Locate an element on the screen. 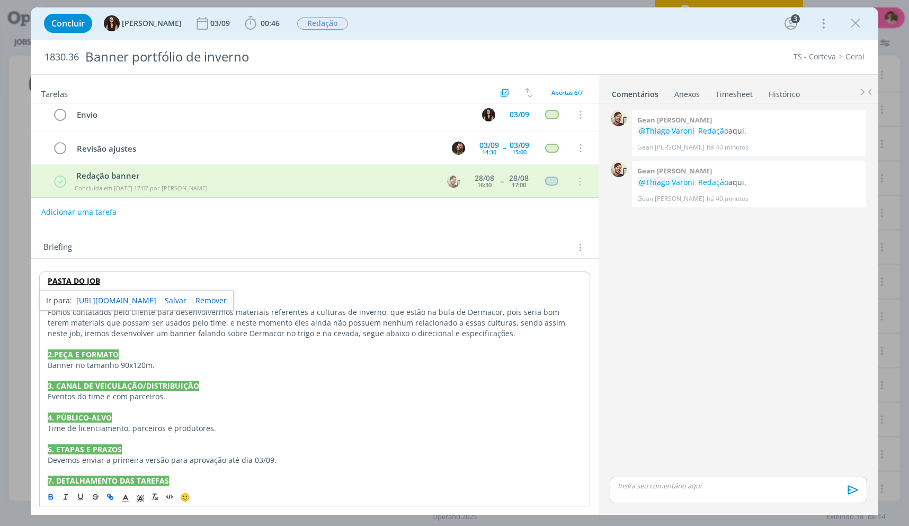 Image resolution: width=909 pixels, height=526 pixels. button: 00:46 is located at coordinates (262, 23).